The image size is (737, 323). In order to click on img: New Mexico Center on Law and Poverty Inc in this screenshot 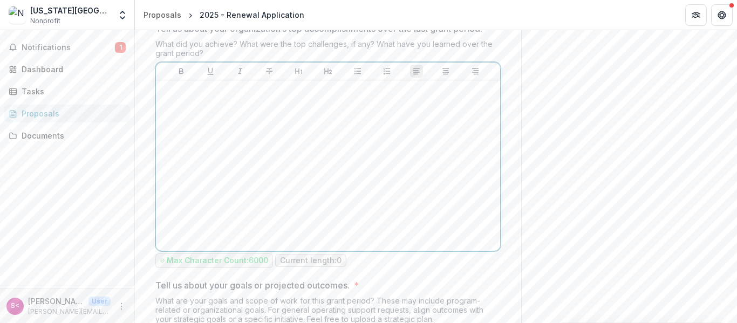, I will do `click(17, 15)`.